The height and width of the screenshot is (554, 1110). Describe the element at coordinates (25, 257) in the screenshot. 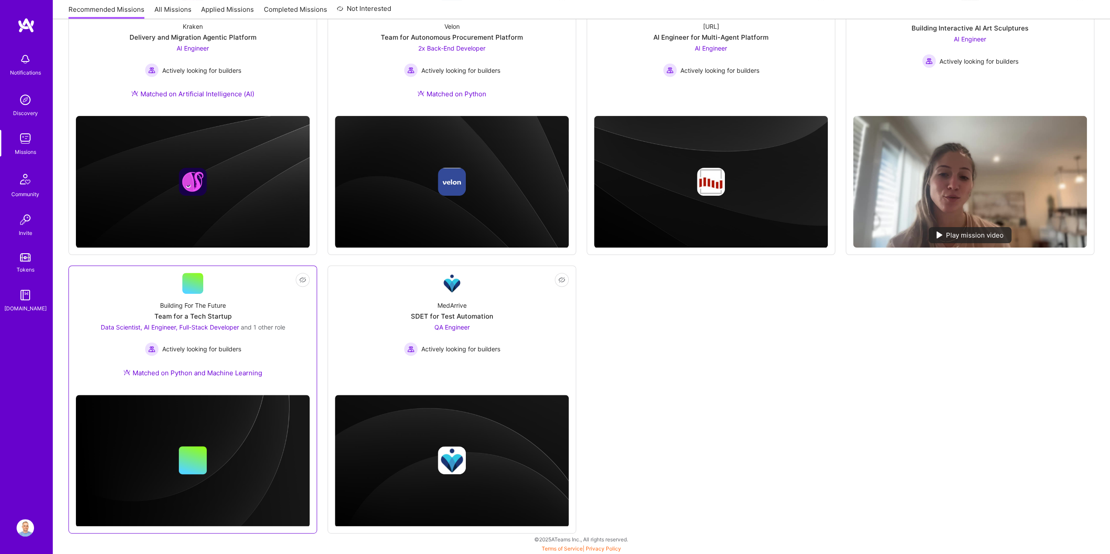

I see `img: tokens` at that location.